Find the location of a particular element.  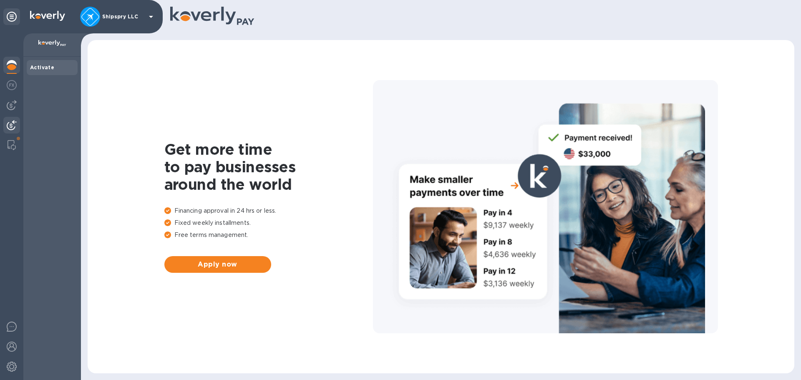

h1: Get more time to pay businesses around the world is located at coordinates (269, 167).